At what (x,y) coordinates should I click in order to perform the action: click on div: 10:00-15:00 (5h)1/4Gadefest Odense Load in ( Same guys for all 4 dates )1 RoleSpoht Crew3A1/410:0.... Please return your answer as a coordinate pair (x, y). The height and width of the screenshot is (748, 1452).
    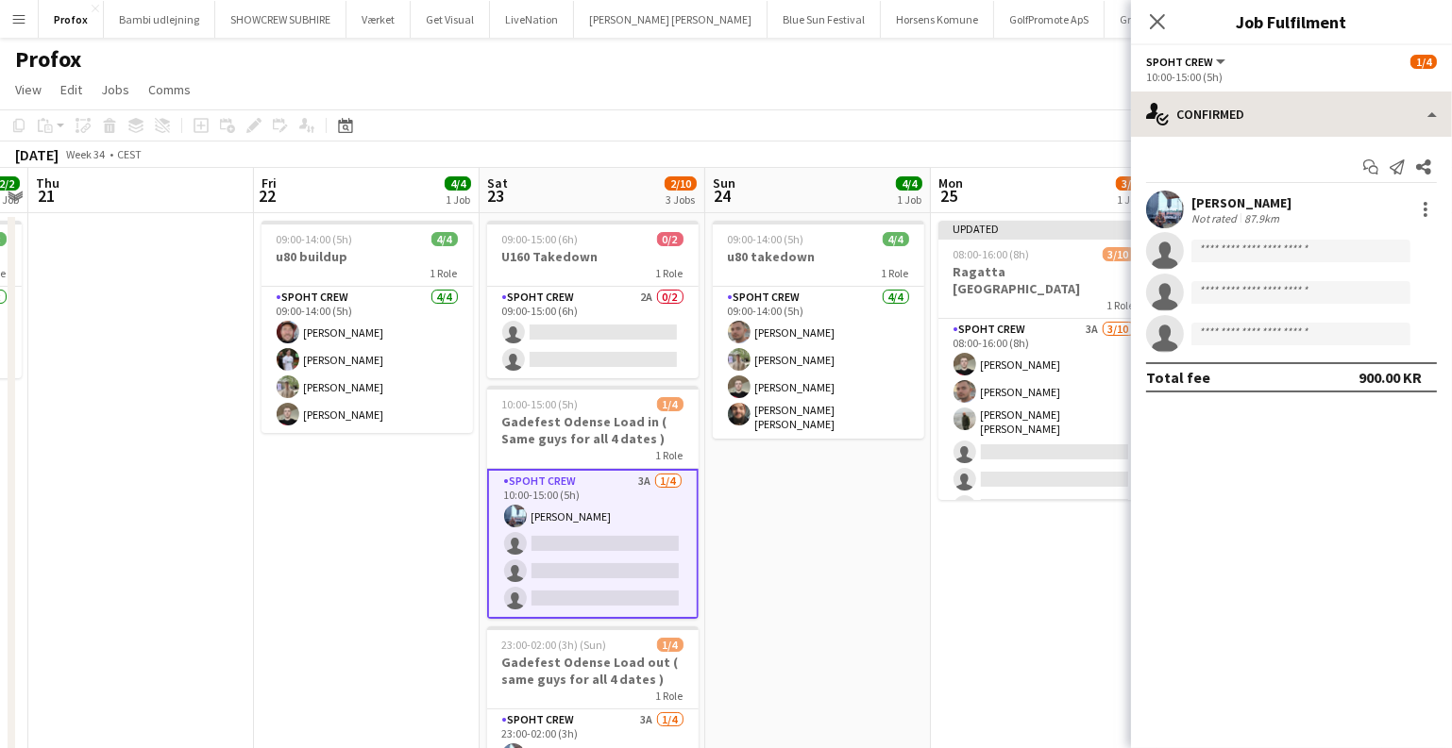
    Looking at the image, I should click on (593, 502).